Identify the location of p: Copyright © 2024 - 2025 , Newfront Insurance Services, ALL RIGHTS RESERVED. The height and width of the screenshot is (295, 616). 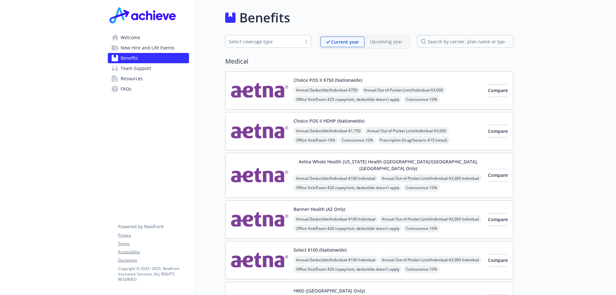
(153, 274).